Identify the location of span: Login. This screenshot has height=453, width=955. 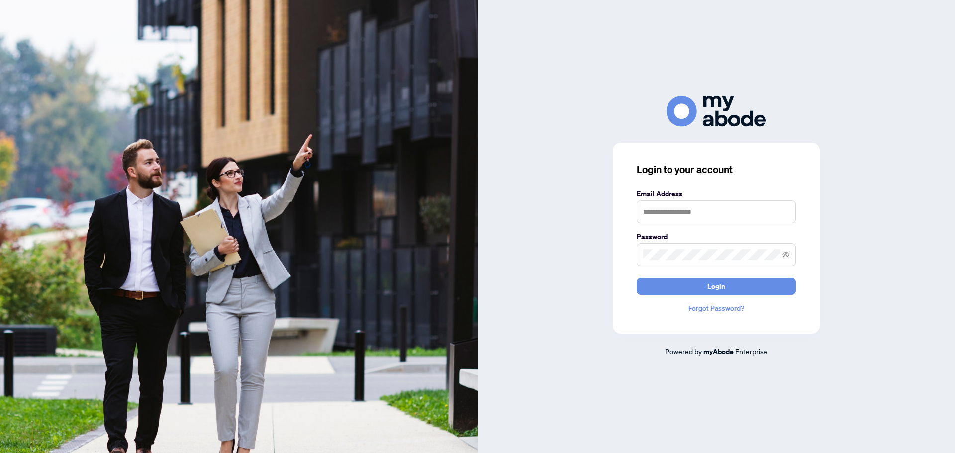
(716, 286).